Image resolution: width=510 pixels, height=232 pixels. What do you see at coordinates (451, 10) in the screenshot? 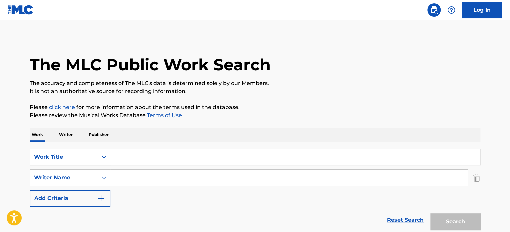
I see `div: Help` at bounding box center [451, 10].